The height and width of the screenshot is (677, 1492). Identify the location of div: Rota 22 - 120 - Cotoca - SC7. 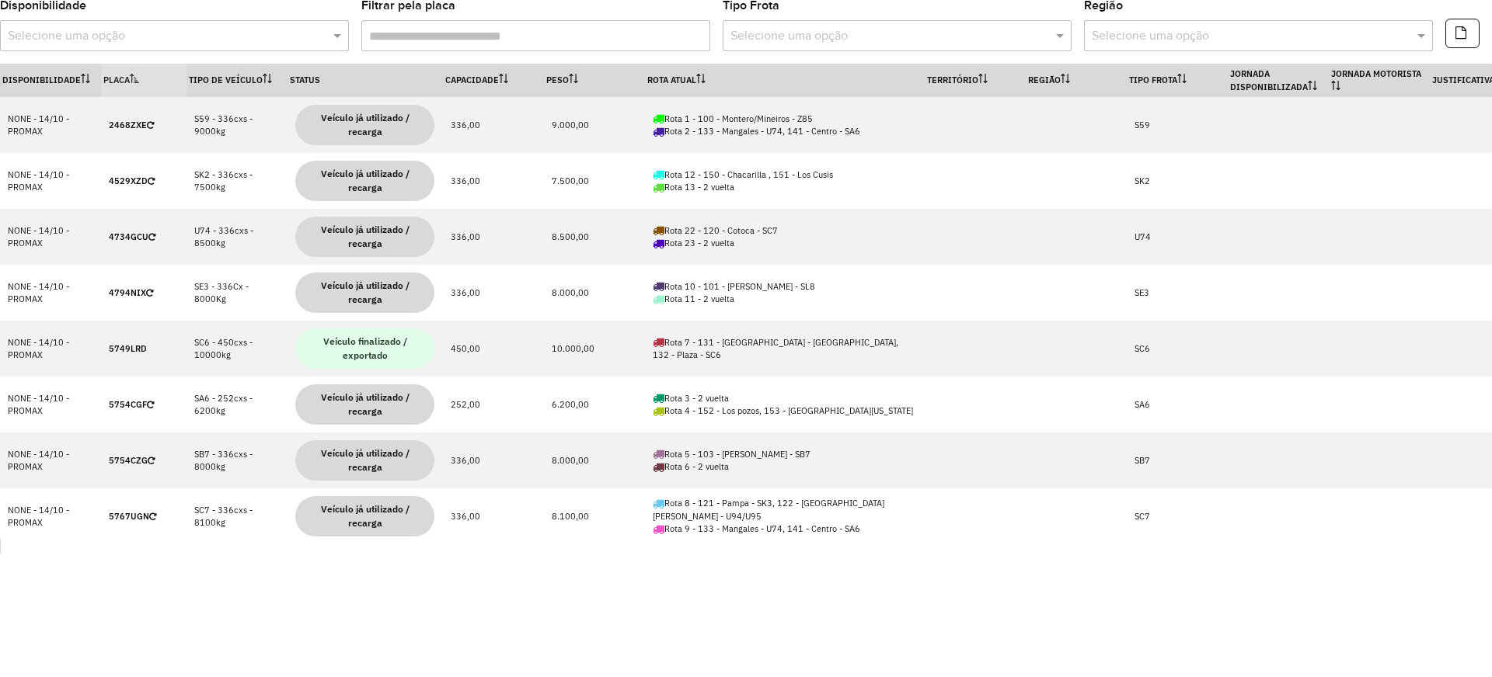
(784, 231).